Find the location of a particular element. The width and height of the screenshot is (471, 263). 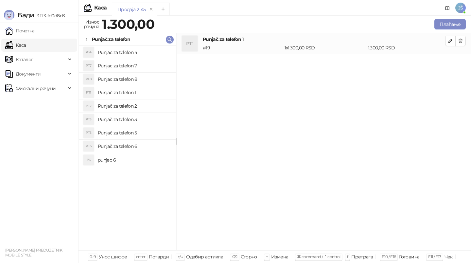

div: Унос шифре is located at coordinates (113, 257).